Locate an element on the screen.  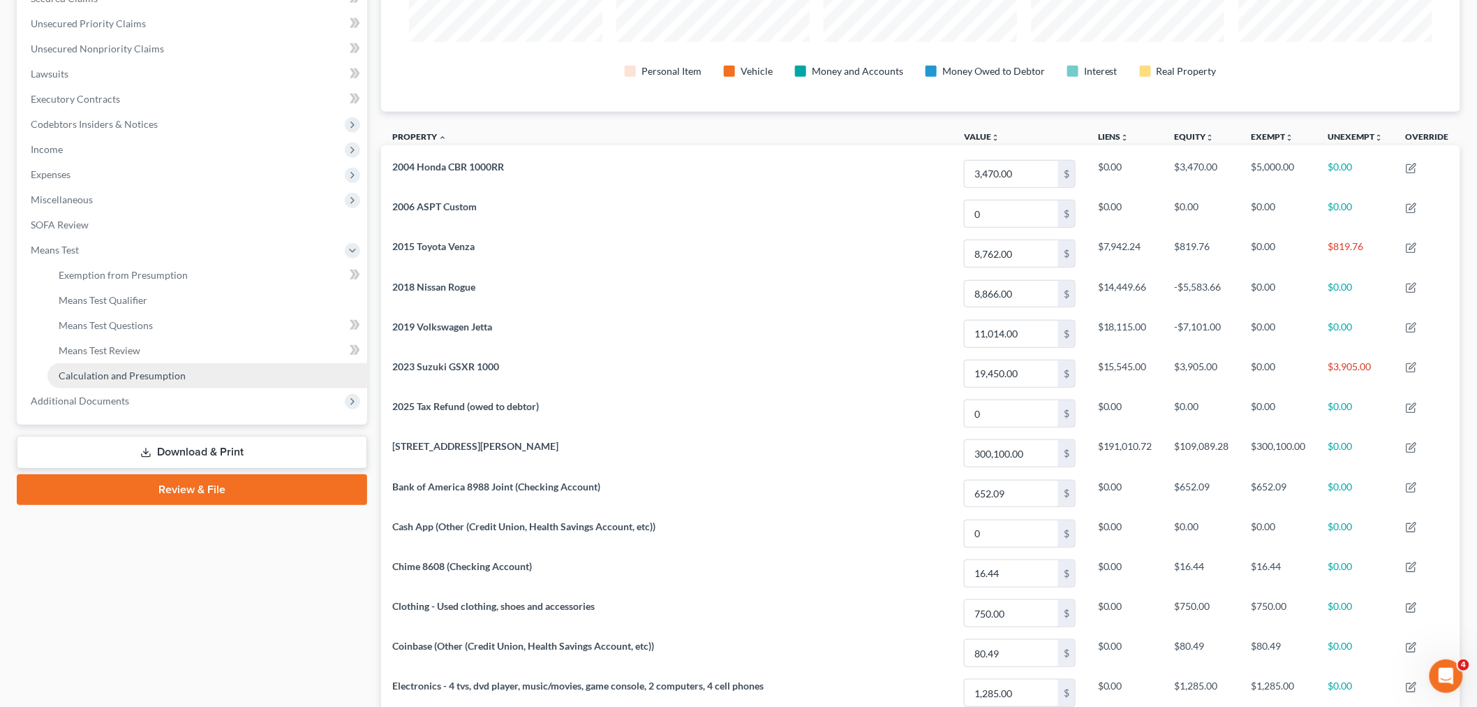
span: 2015 Toyota Venza is located at coordinates (434, 246).